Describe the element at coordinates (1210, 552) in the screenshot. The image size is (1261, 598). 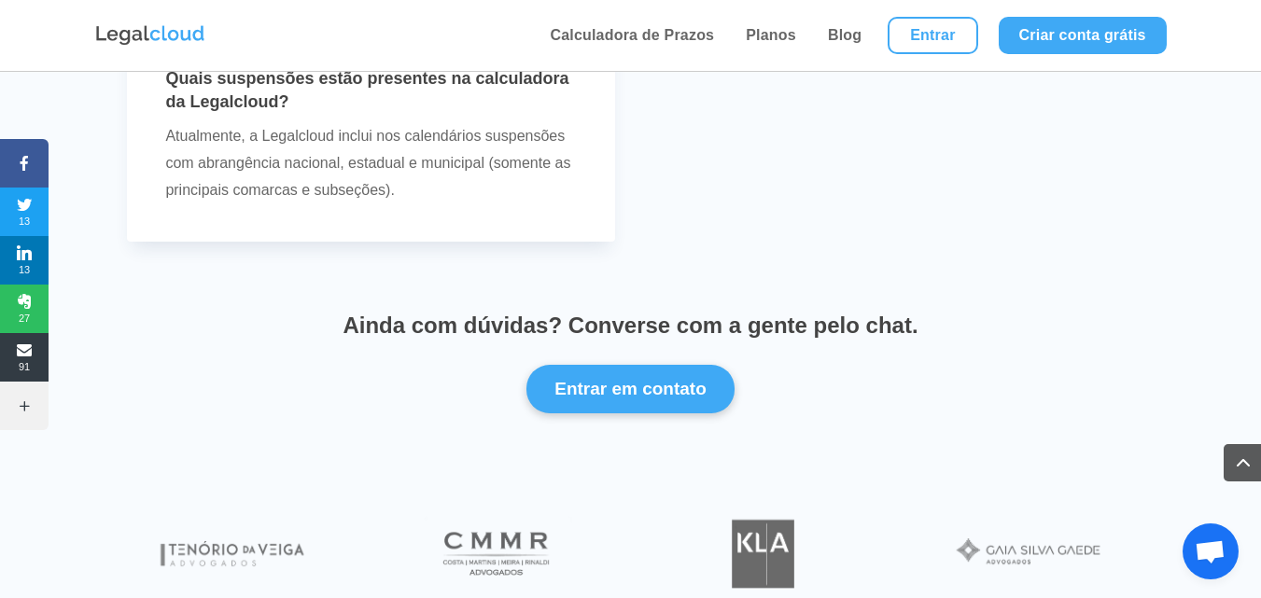
I see `a: Bate-papo aberto` at that location.